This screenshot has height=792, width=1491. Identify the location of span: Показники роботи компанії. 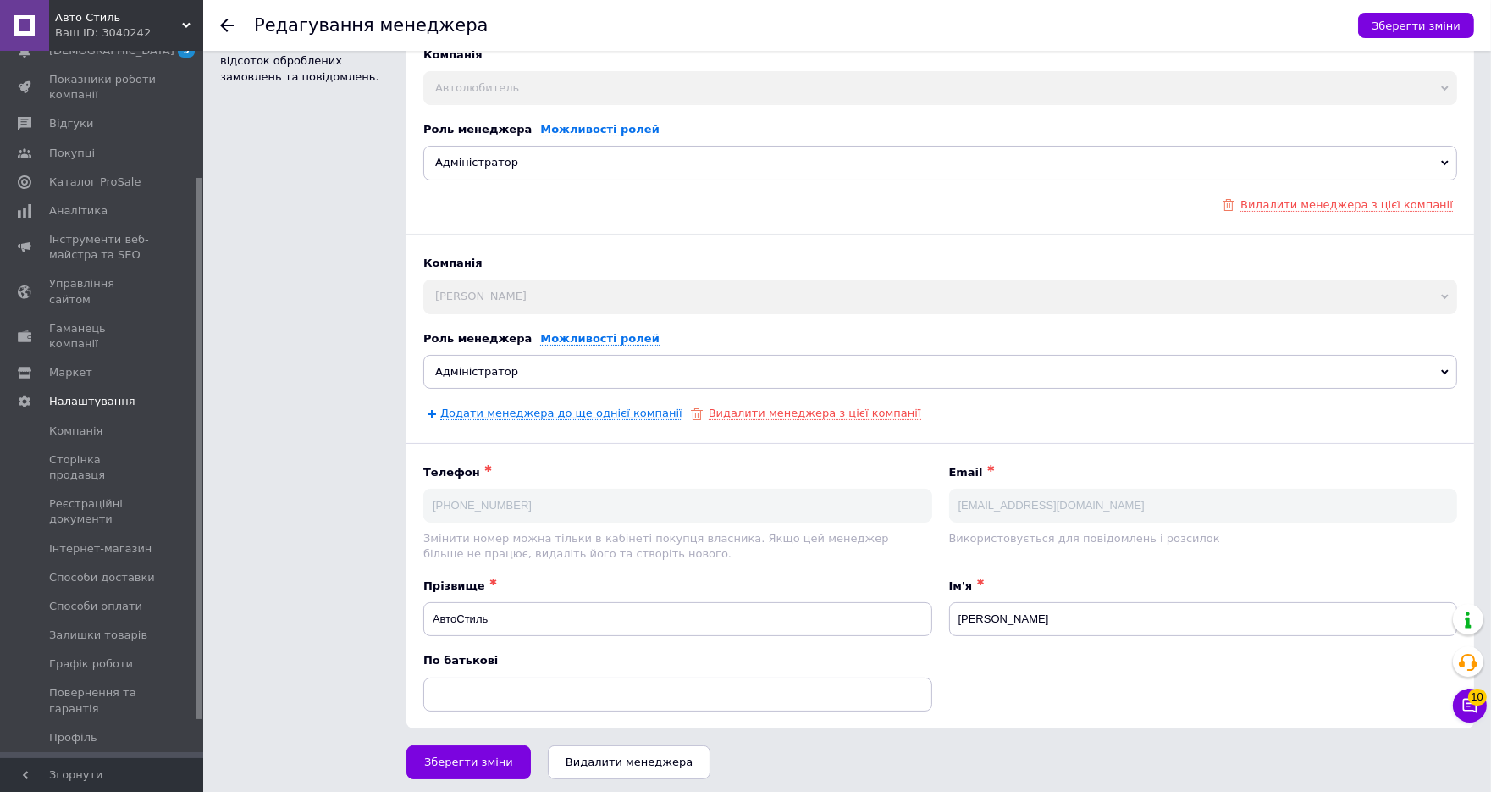
(102, 87).